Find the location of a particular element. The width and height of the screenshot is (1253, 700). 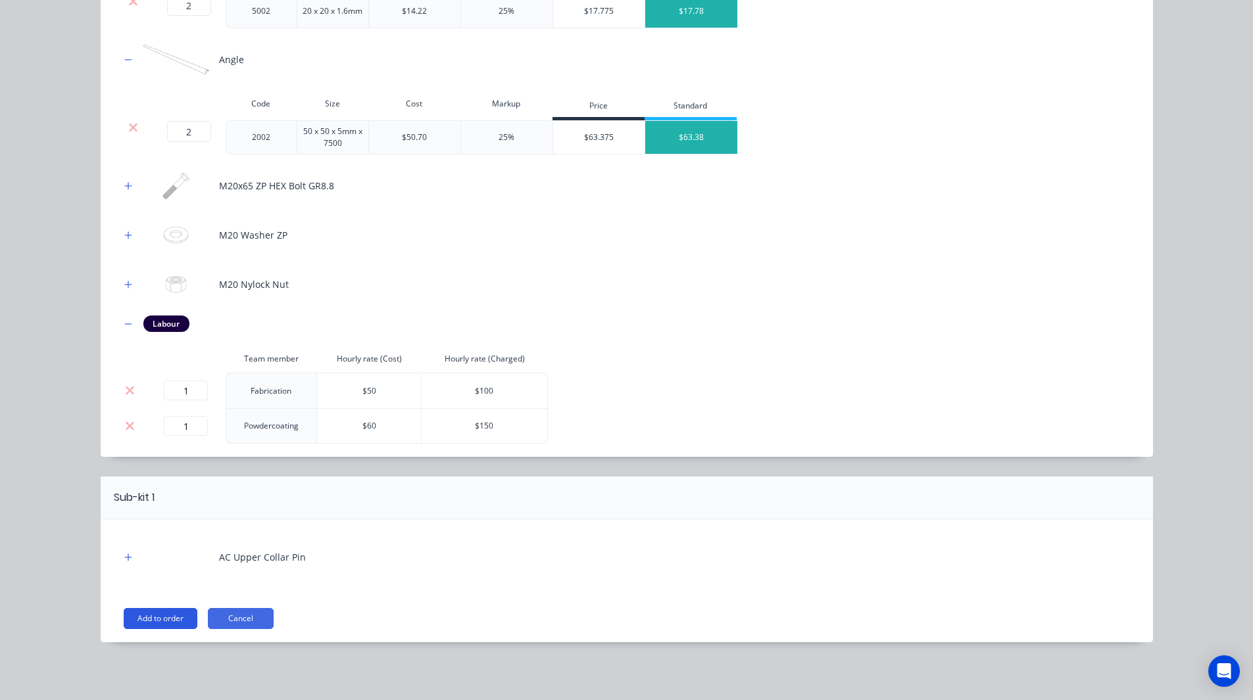

div: Code is located at coordinates (261, 104).